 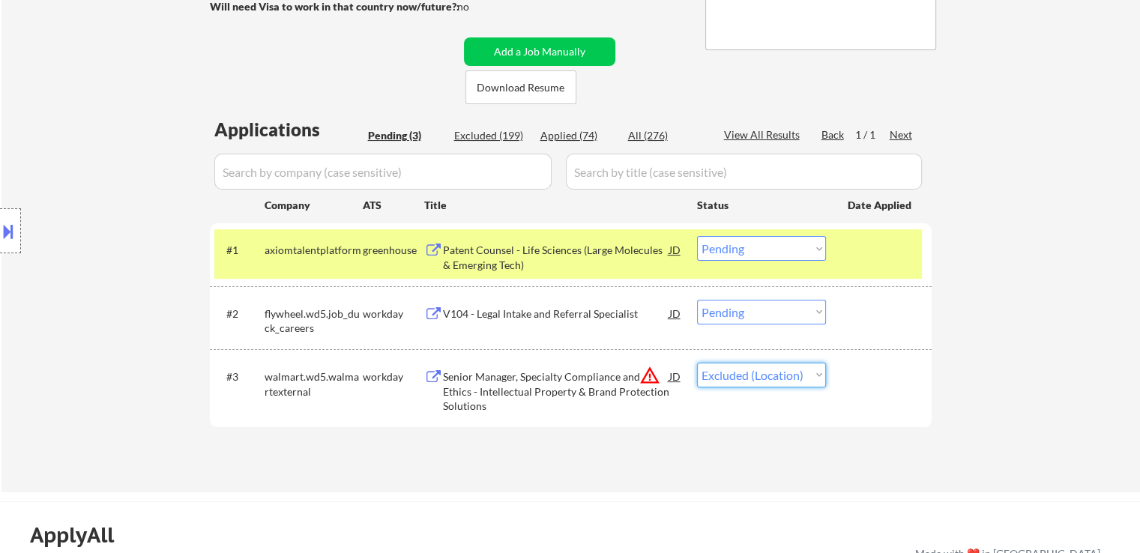 I want to click on div: flywheel.wd5.job_duck_careers, so click(x=313, y=321).